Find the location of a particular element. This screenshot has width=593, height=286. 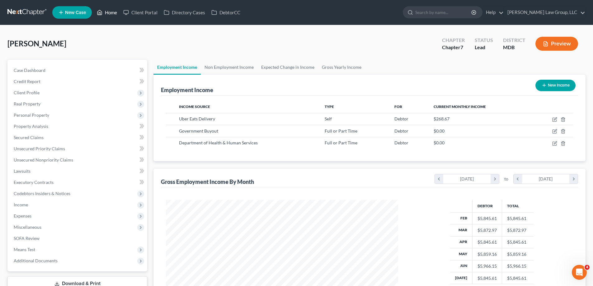

span: Miscellaneous is located at coordinates (27, 227).